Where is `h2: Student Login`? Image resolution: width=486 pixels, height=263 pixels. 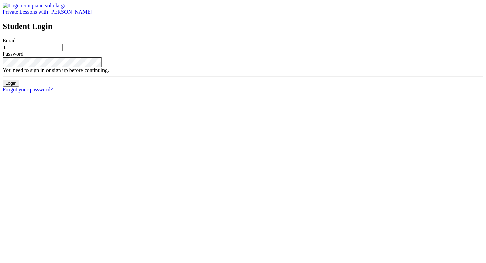 h2: Student Login is located at coordinates (243, 26).